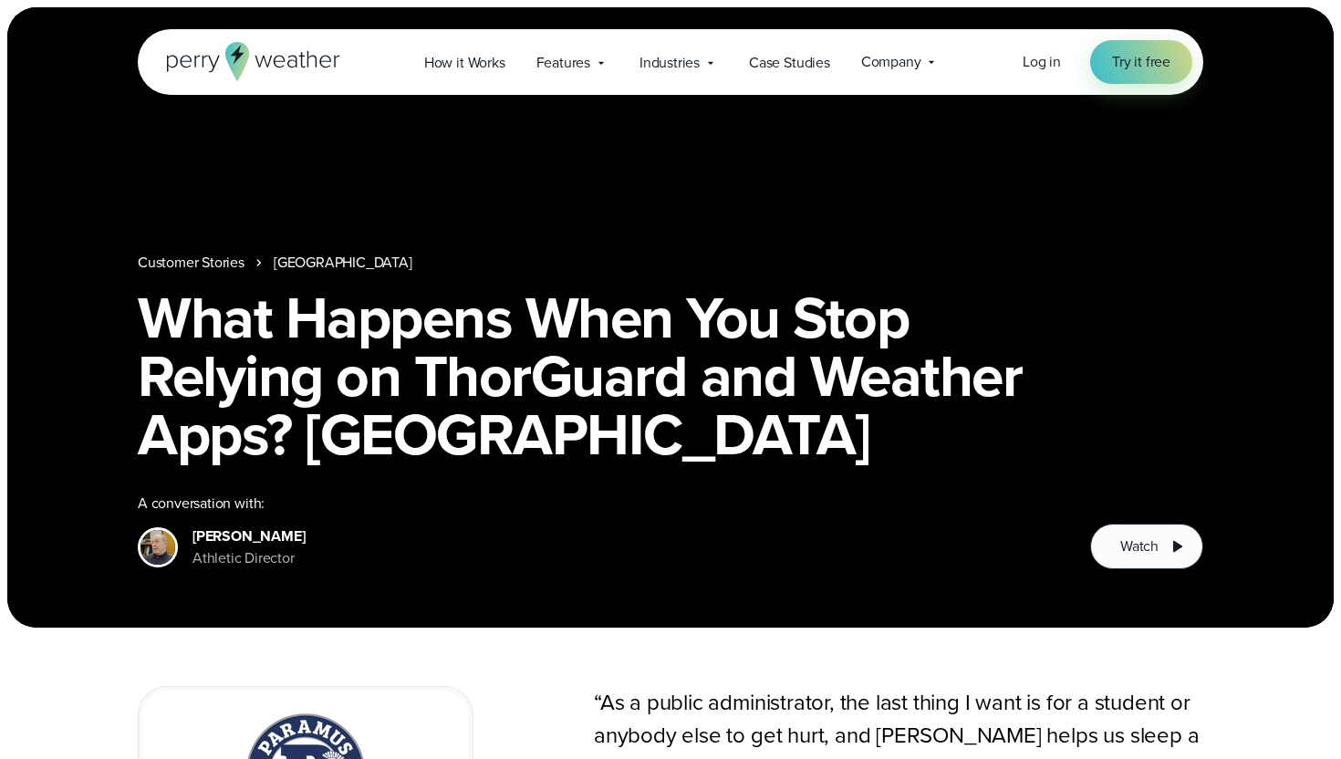  What do you see at coordinates (1139, 546) in the screenshot?
I see `span: Watch` at bounding box center [1139, 546].